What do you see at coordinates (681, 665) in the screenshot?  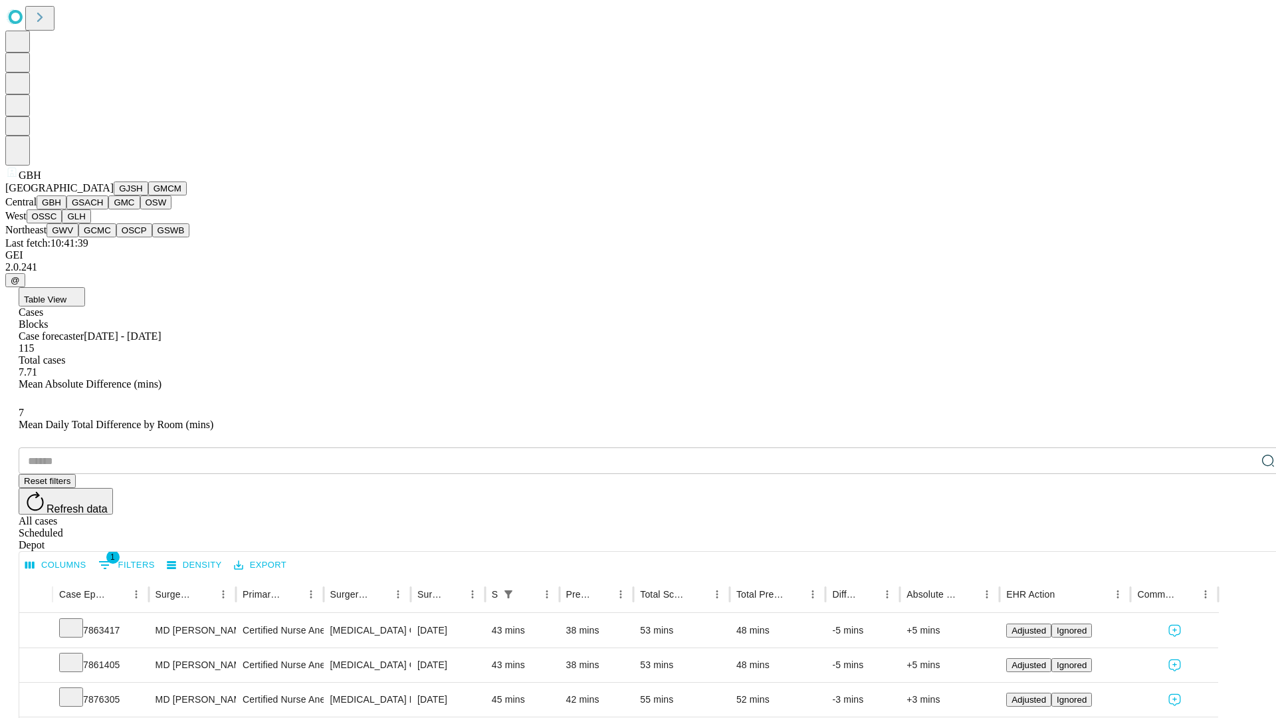 I see `div: 53 mins` at bounding box center [681, 665].